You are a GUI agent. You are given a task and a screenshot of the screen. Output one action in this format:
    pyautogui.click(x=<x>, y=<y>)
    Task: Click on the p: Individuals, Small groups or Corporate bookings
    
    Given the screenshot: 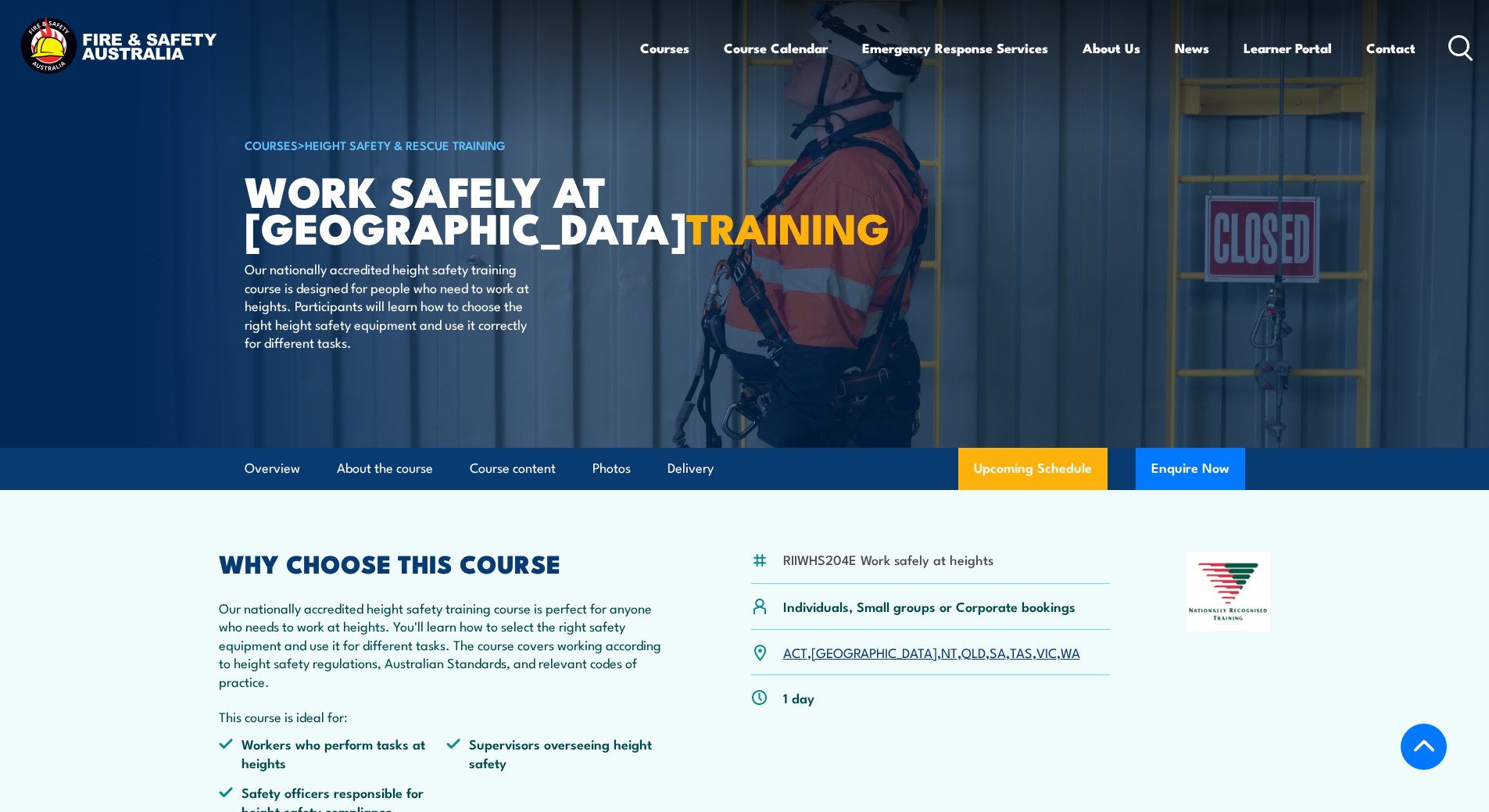 What is the action you would take?
    pyautogui.click(x=929, y=606)
    